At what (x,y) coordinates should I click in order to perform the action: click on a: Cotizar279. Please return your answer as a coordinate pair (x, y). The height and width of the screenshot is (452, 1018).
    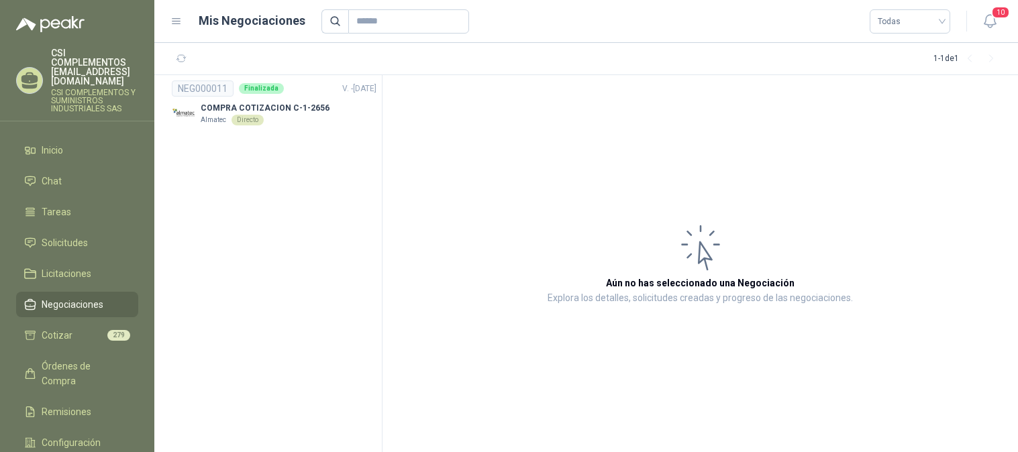
    Looking at the image, I should click on (77, 336).